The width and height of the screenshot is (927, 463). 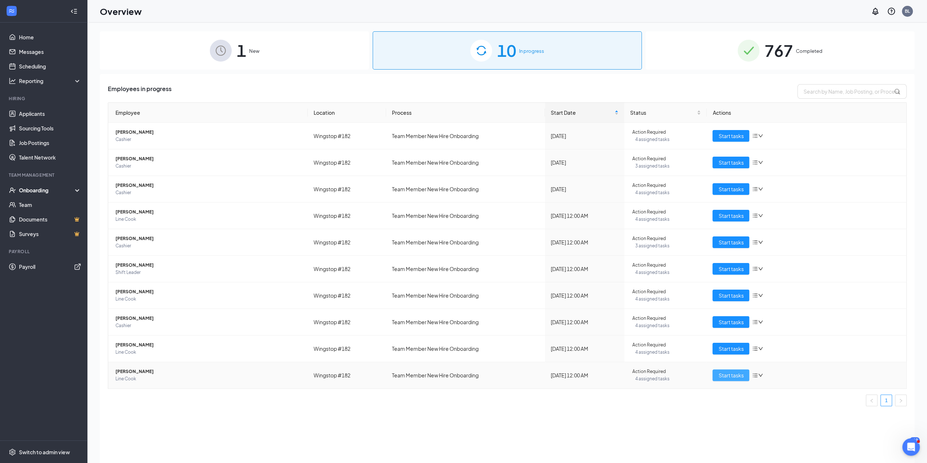 I want to click on button: left, so click(x=871, y=400).